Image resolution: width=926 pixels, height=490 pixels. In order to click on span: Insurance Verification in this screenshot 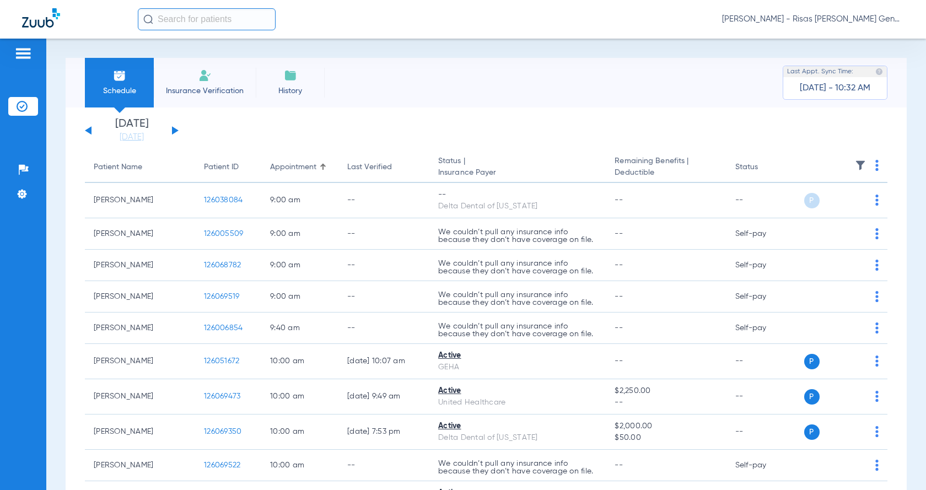, I will do `click(204, 91)`.